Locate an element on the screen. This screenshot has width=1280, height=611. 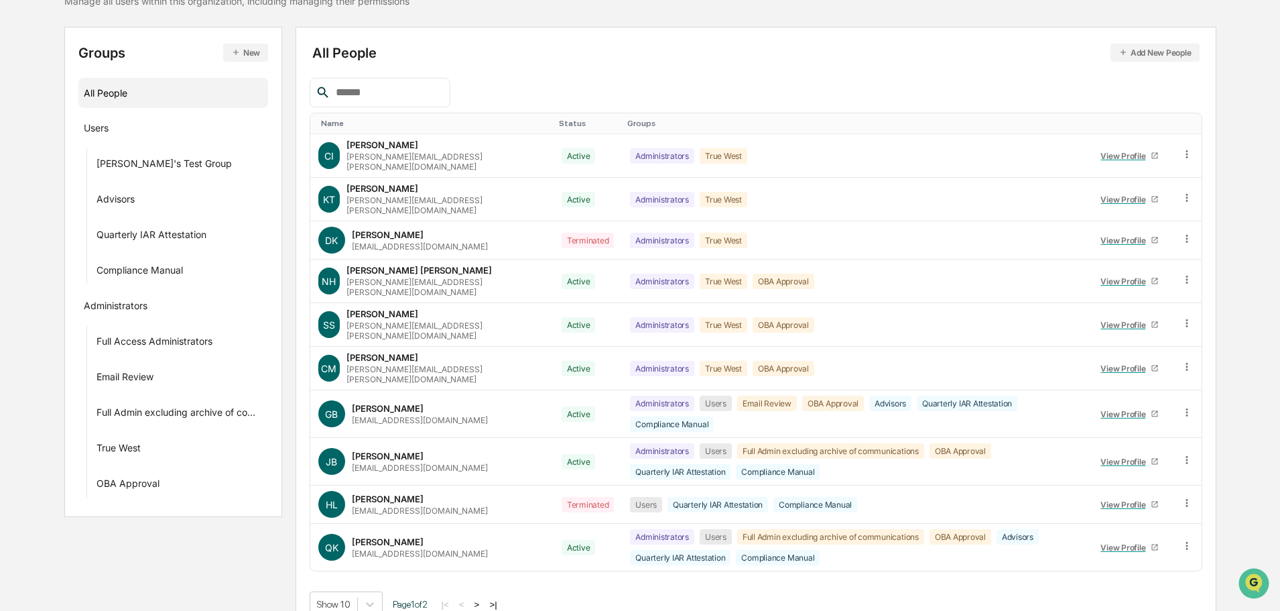
button: Start new chat is located at coordinates (236, 115).